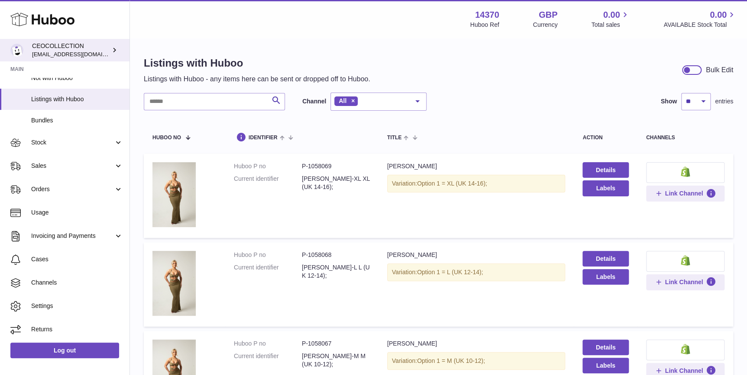 The width and height of the screenshot is (747, 375). Describe the element at coordinates (719, 70) in the screenshot. I see `div: Bulk Edit` at that location.